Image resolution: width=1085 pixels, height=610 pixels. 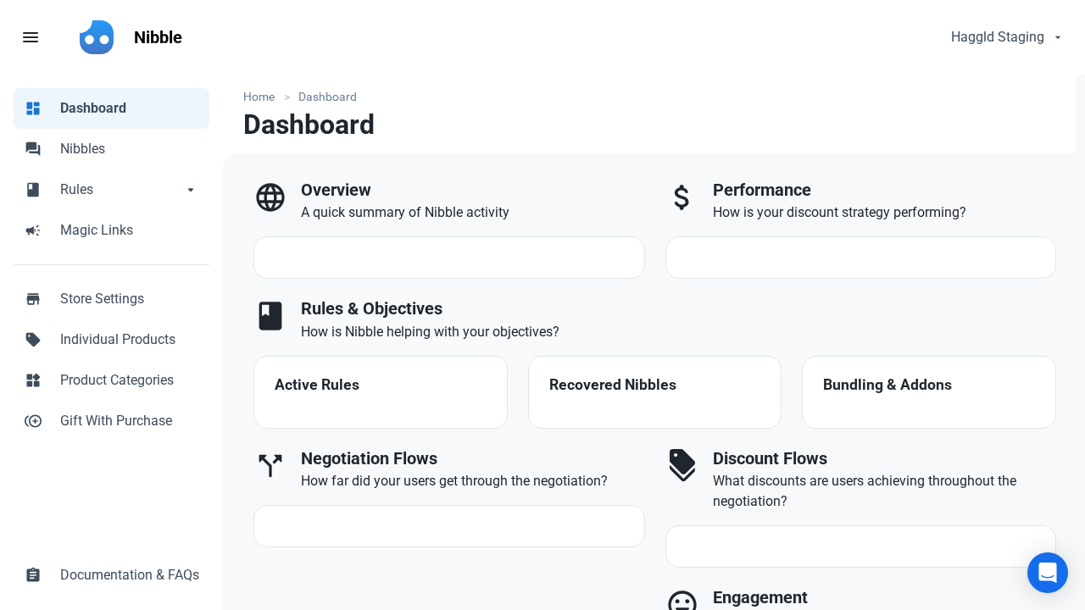 I want to click on span: attach_money, so click(x=682, y=197).